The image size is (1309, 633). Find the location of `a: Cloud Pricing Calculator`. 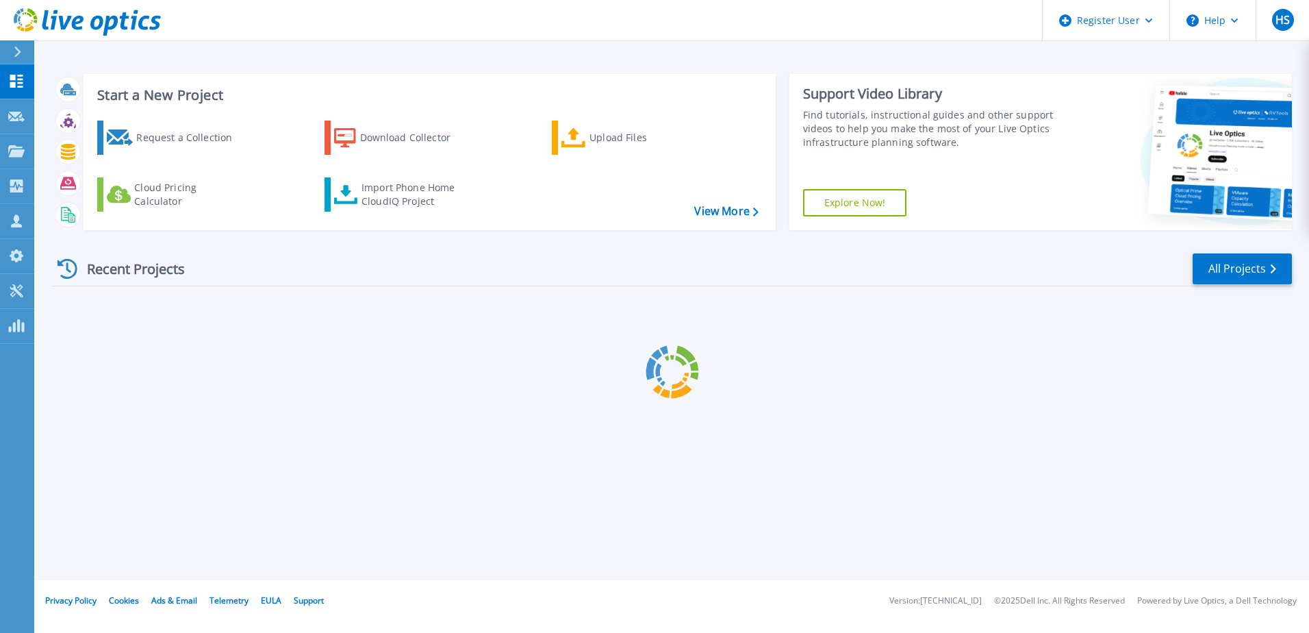

a: Cloud Pricing Calculator is located at coordinates (173, 194).